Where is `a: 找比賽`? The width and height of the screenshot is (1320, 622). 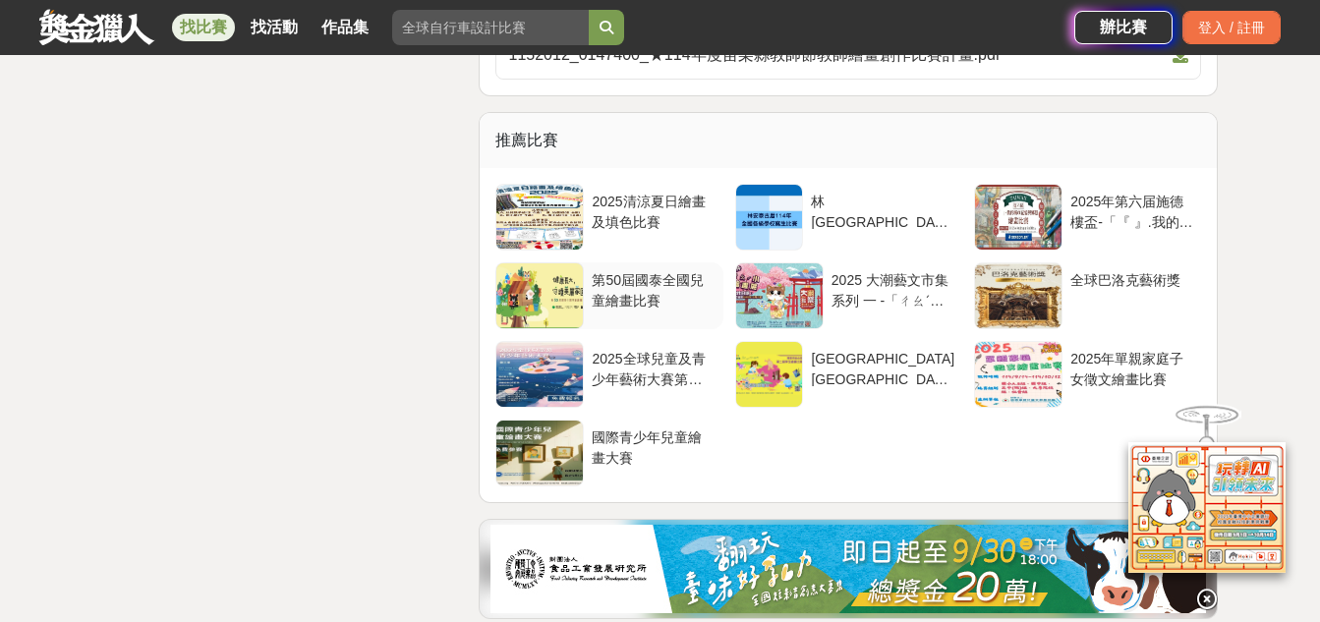
a: 找比賽 is located at coordinates (203, 28).